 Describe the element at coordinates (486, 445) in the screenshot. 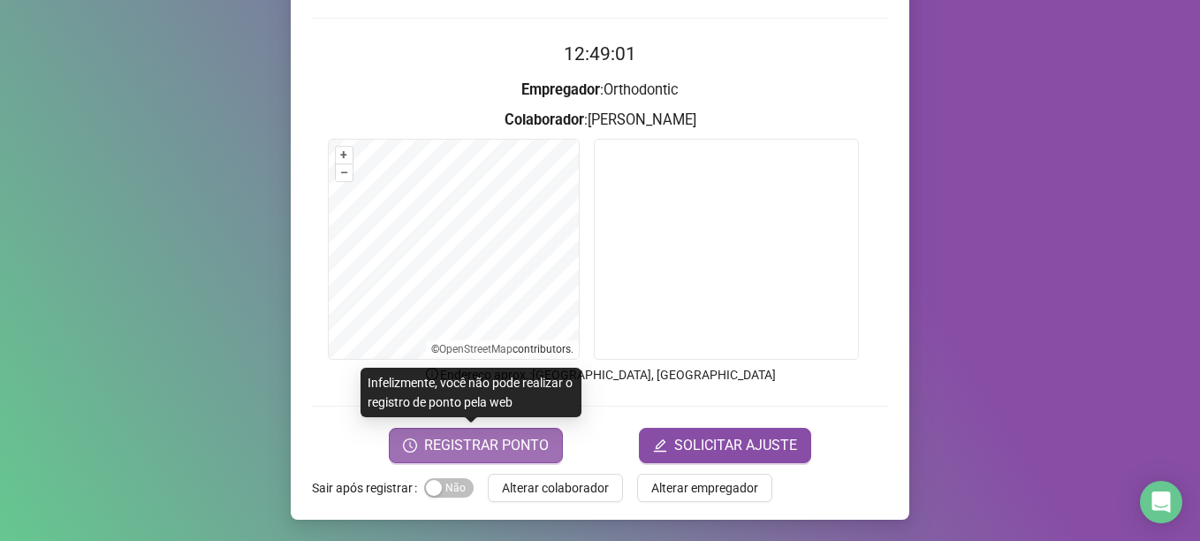

I see `span: REGISTRAR PONTO` at that location.